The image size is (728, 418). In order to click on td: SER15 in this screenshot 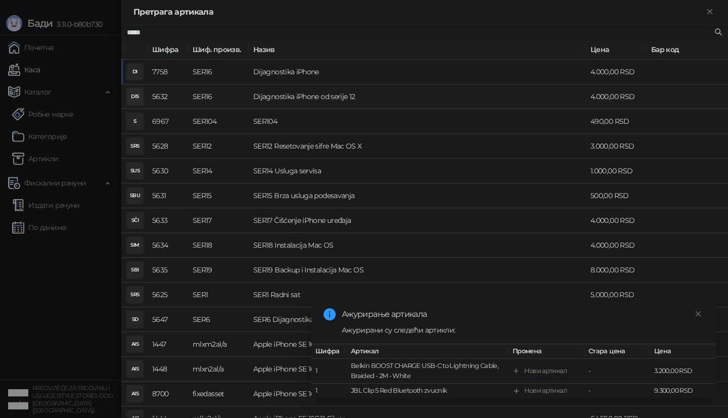, I will do `click(219, 196)`.